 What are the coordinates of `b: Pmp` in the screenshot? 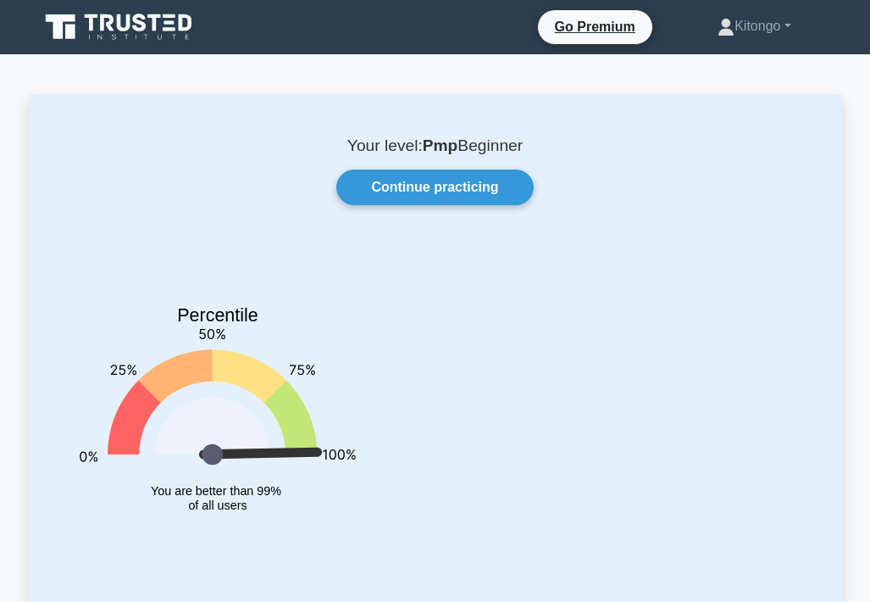 It's located at (441, 145).